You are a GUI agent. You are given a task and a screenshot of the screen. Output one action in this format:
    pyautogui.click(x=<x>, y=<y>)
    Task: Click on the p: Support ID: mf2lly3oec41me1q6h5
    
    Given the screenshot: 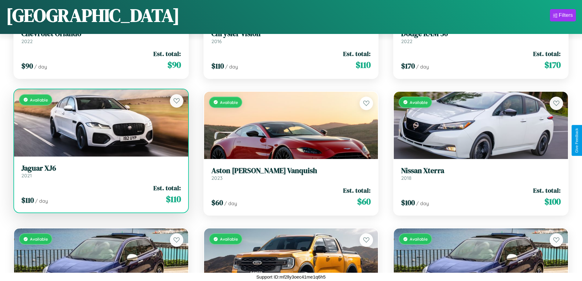 What is the action you would take?
    pyautogui.click(x=291, y=276)
    